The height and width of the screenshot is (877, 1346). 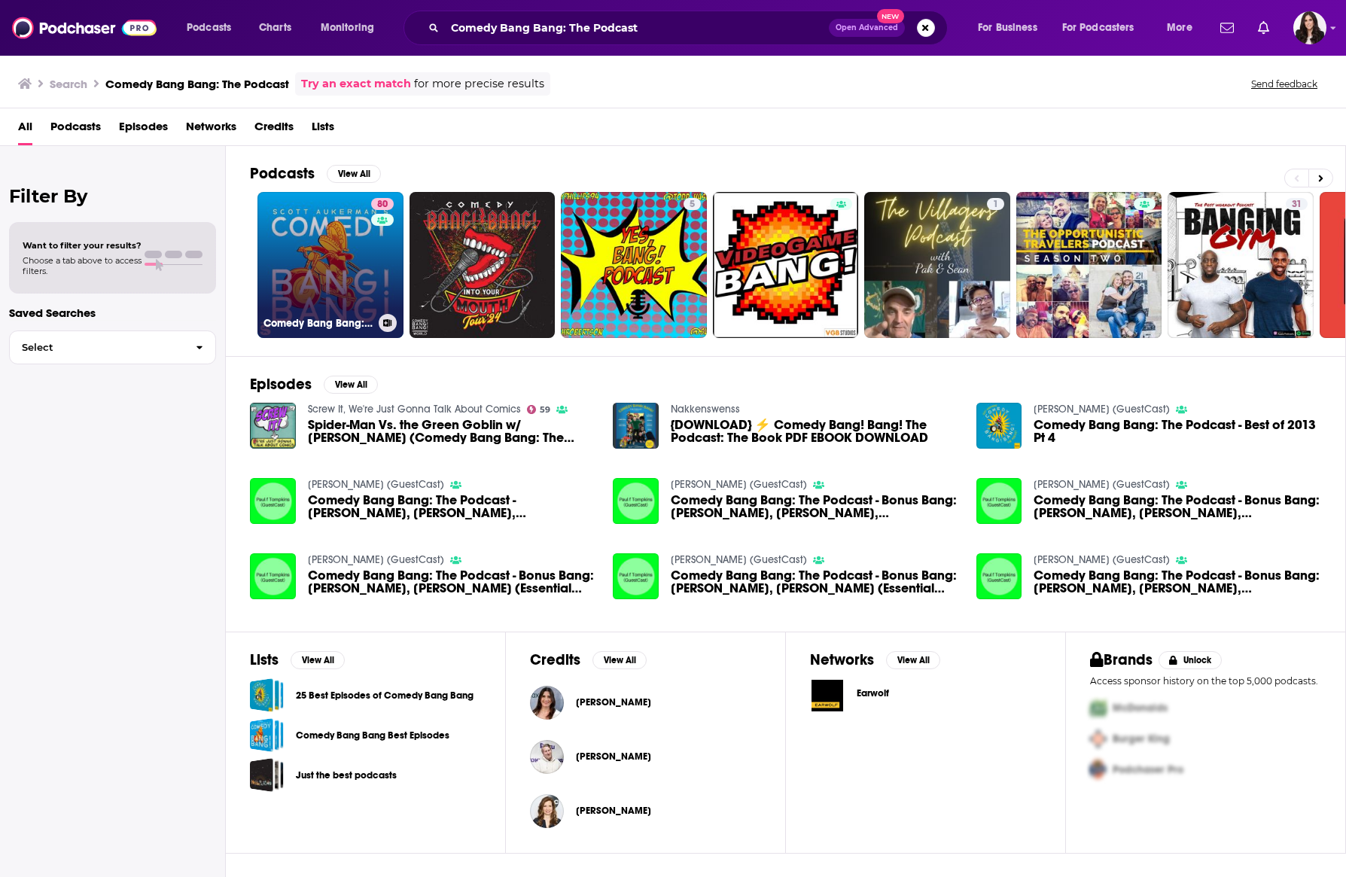 What do you see at coordinates (281, 384) in the screenshot?
I see `h2: Episodes` at bounding box center [281, 384].